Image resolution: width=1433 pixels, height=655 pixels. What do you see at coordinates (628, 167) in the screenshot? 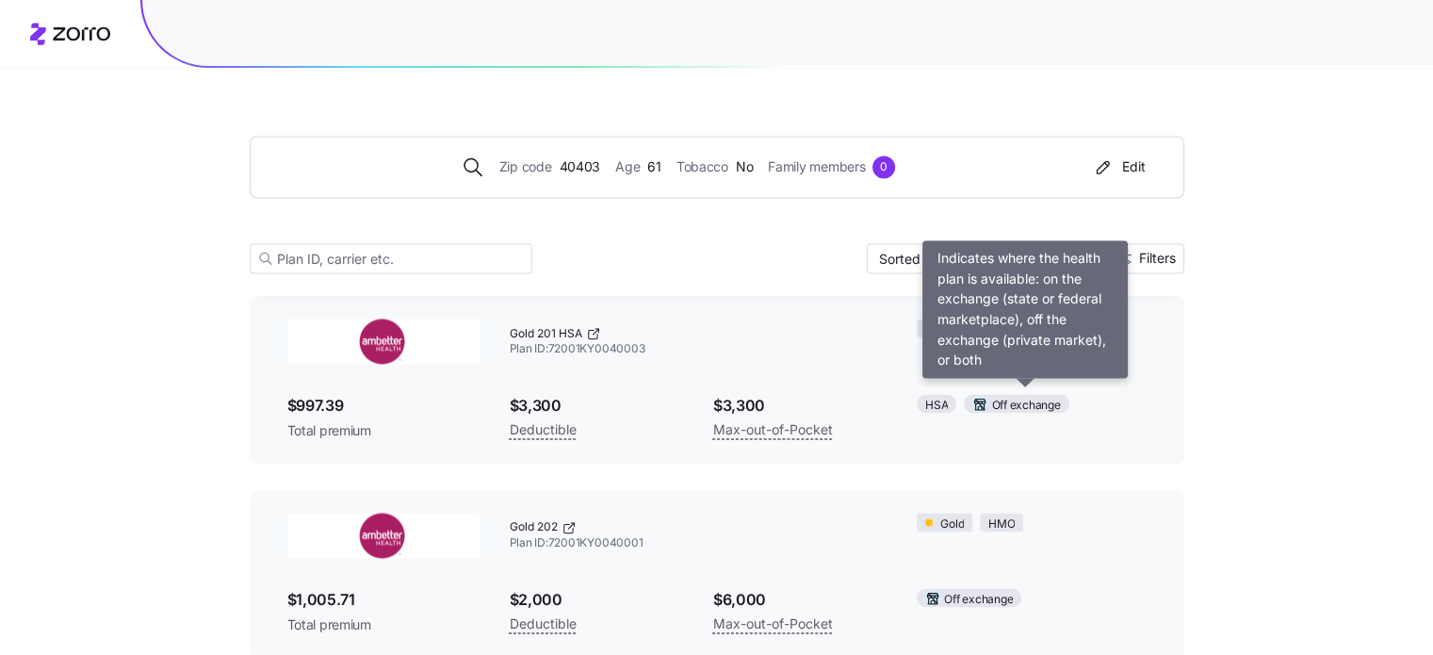
I see `span: Age` at bounding box center [628, 167].